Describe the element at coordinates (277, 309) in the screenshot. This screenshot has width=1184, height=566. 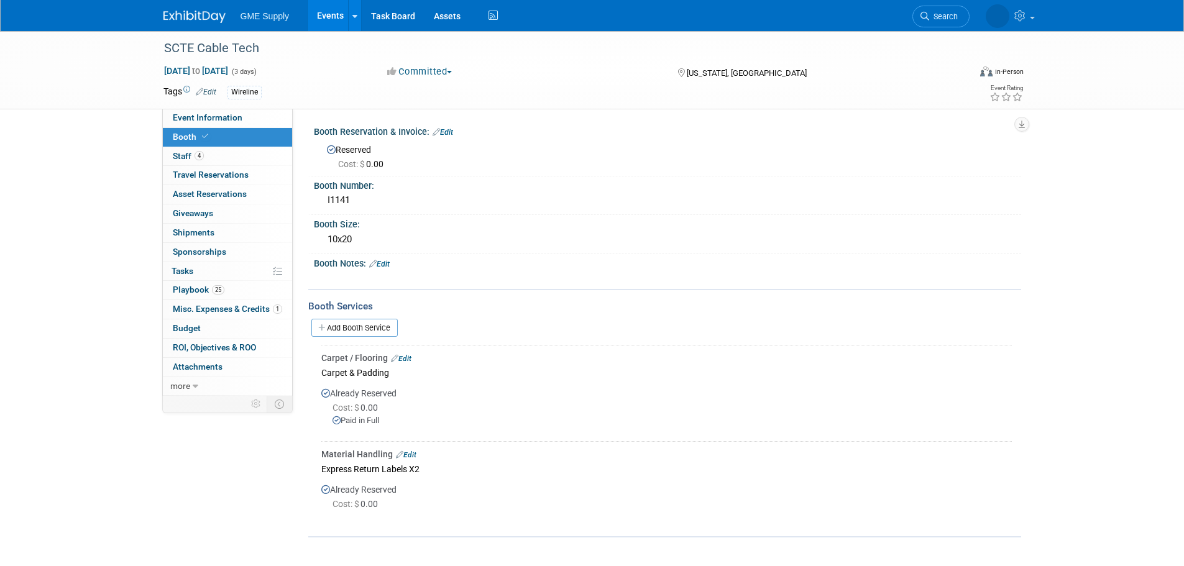
I see `span: 1` at that location.